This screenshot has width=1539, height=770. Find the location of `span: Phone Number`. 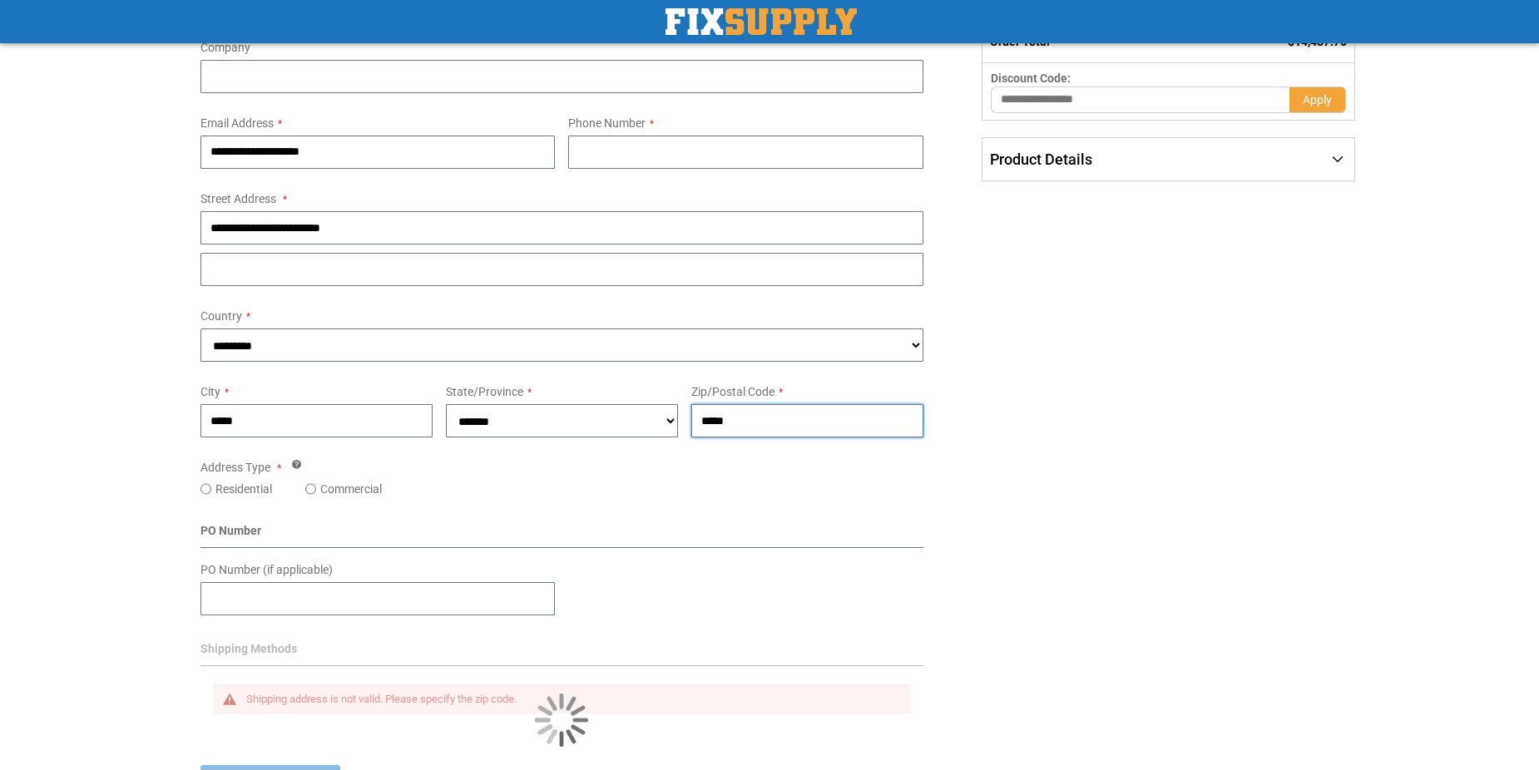

span: Phone Number is located at coordinates (606, 123).